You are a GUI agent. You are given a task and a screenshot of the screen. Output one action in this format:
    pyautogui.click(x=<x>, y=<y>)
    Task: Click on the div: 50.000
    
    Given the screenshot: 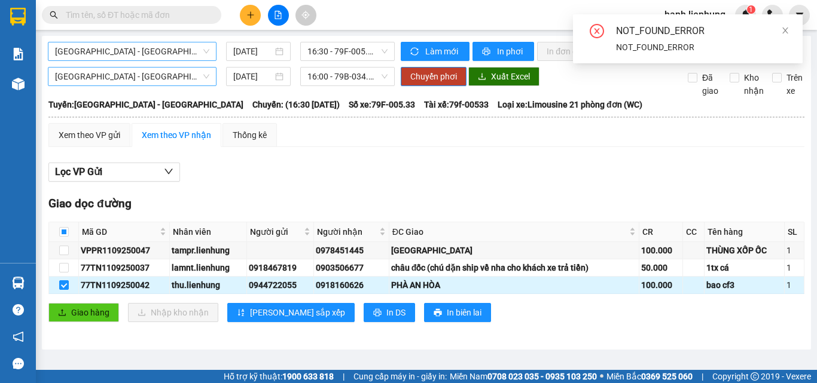 What is the action you would take?
    pyautogui.click(x=661, y=268)
    